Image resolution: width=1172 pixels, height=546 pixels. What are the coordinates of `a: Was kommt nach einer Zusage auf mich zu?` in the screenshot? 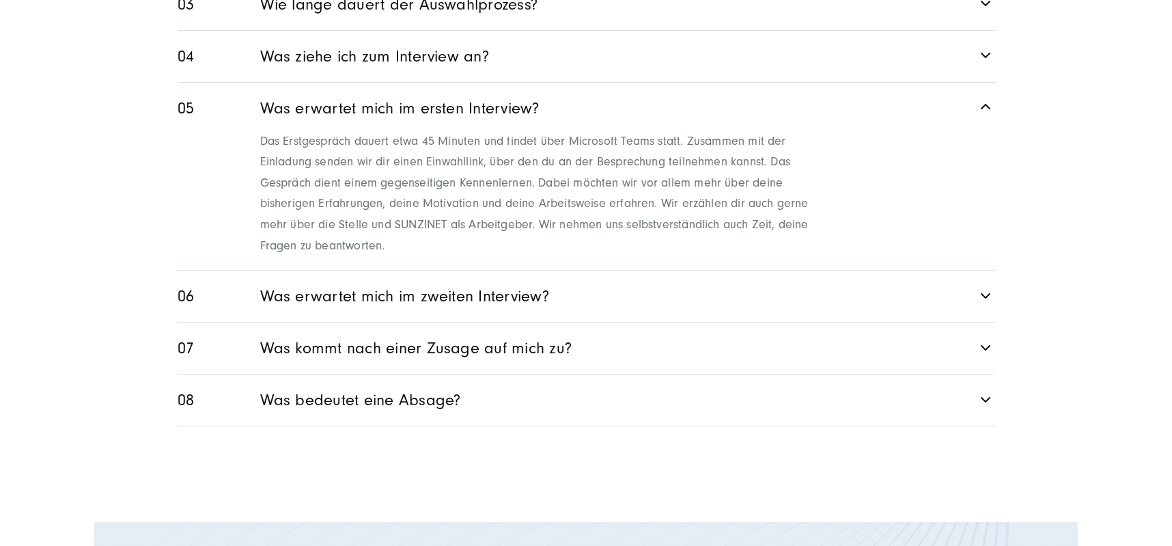 It's located at (586, 348).